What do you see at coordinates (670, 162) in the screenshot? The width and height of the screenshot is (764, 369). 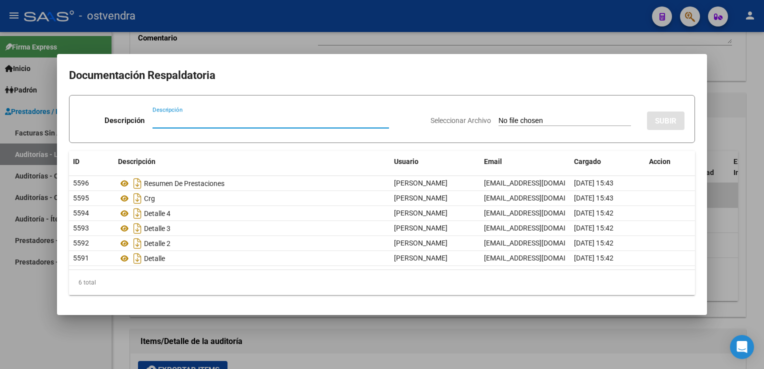 I see `datatable-header-cell: Accion` at bounding box center [670, 162].